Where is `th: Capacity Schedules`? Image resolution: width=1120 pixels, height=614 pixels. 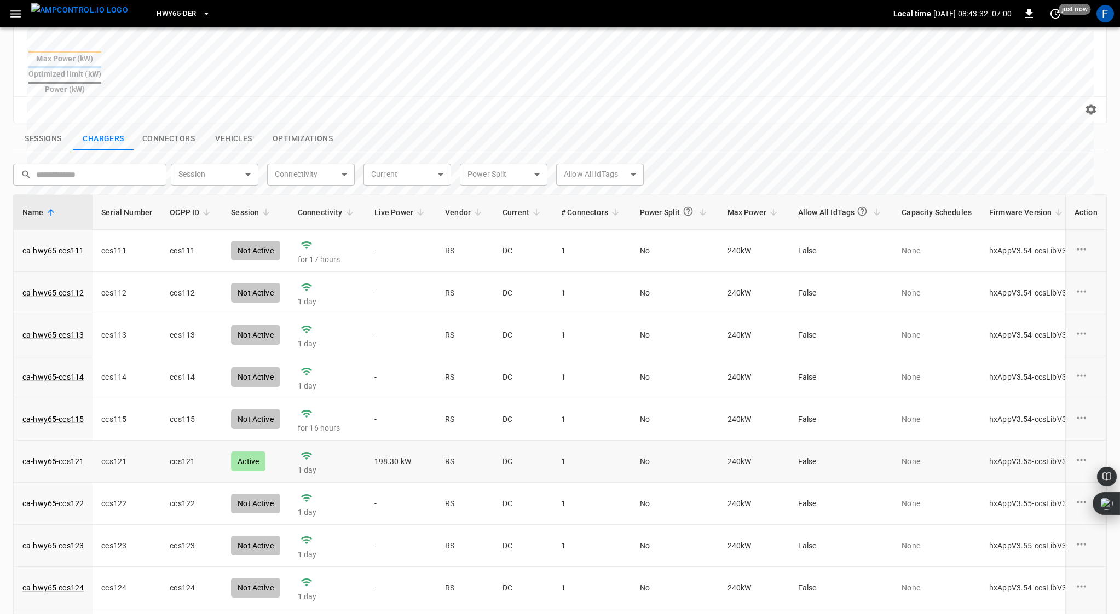
th: Capacity Schedules is located at coordinates (936, 212).